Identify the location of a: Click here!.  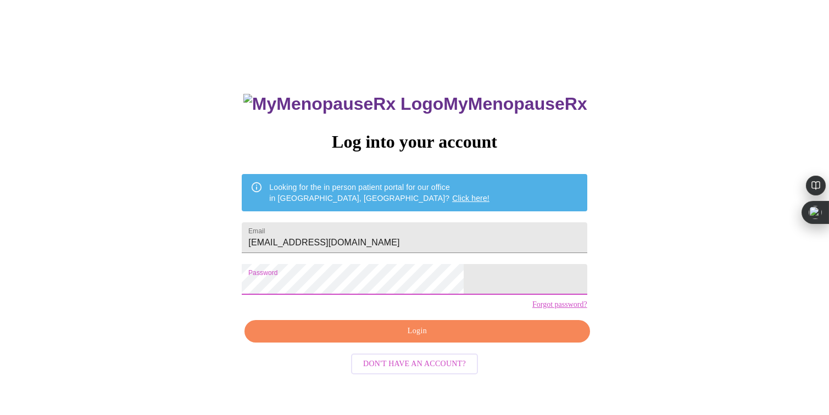
(471, 198).